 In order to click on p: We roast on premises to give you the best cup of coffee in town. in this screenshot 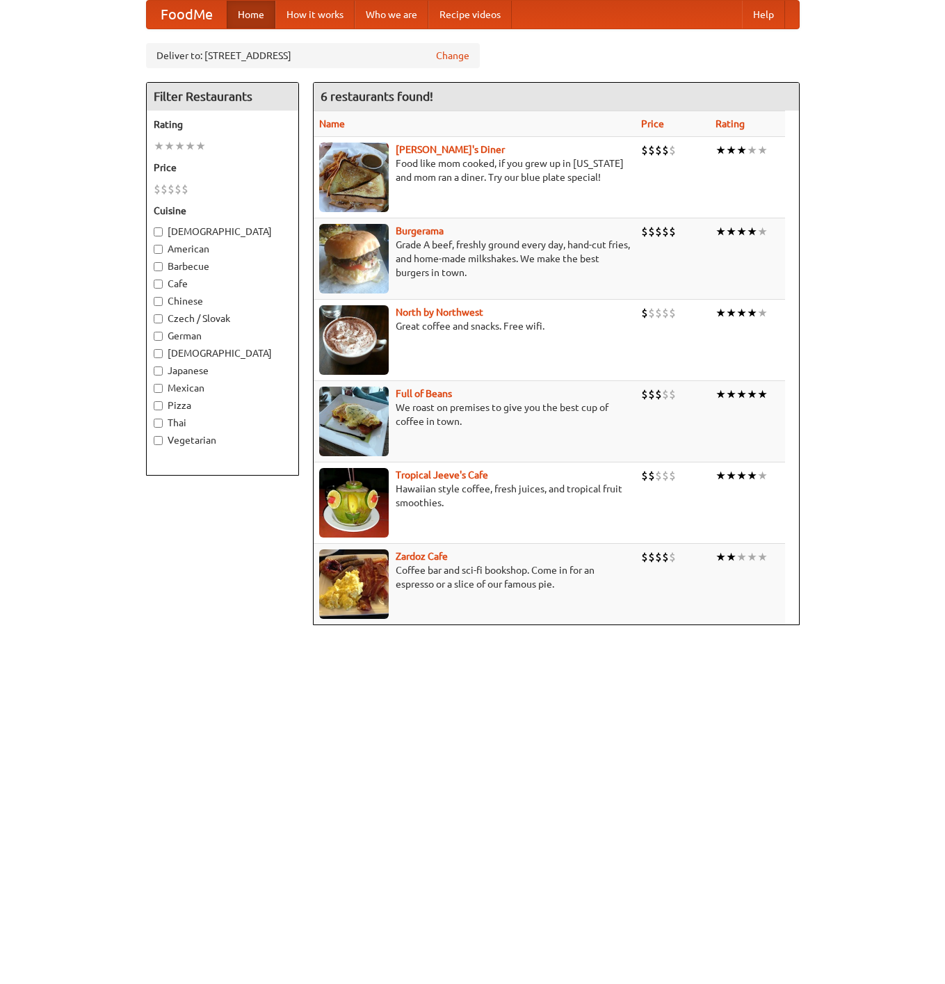, I will do `click(474, 414)`.